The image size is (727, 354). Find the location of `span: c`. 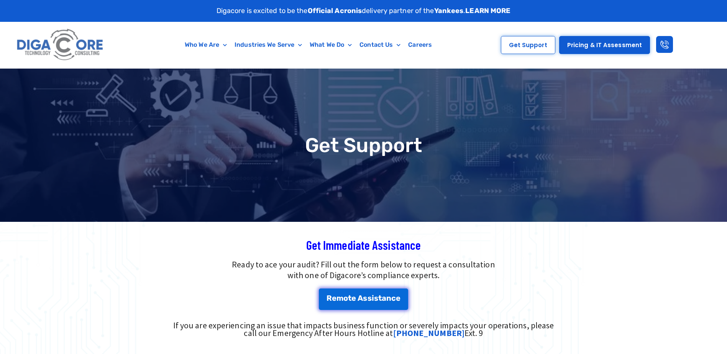

span: c is located at coordinates (393, 298).